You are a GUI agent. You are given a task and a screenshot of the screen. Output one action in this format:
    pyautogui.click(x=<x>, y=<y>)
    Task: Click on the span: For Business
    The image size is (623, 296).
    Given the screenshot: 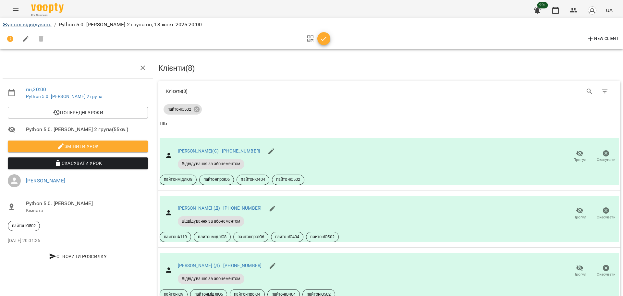 What is the action you would take?
    pyautogui.click(x=47, y=15)
    